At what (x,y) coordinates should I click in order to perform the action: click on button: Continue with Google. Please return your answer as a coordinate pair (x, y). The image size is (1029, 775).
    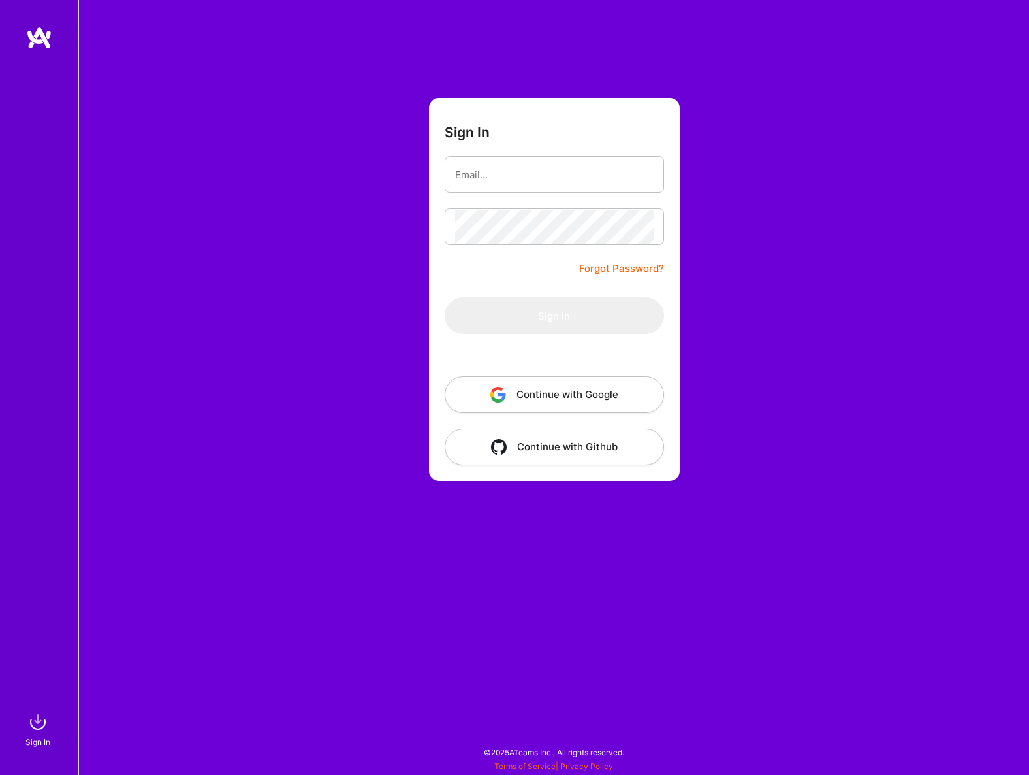
    Looking at the image, I should click on (554, 394).